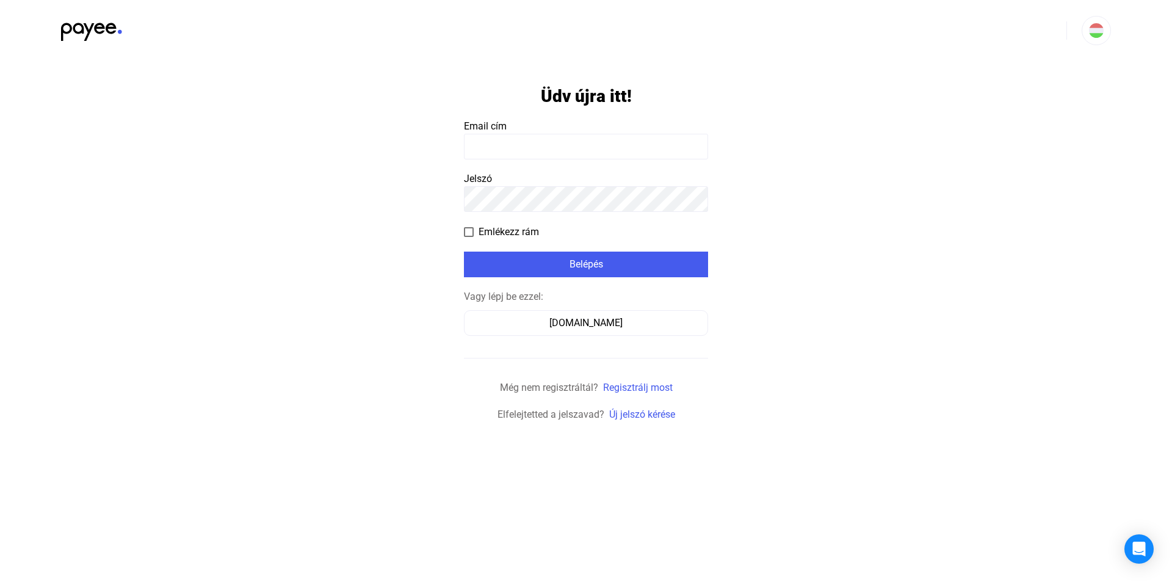  What do you see at coordinates (638, 387) in the screenshot?
I see `a: Regisztrálj most` at bounding box center [638, 387].